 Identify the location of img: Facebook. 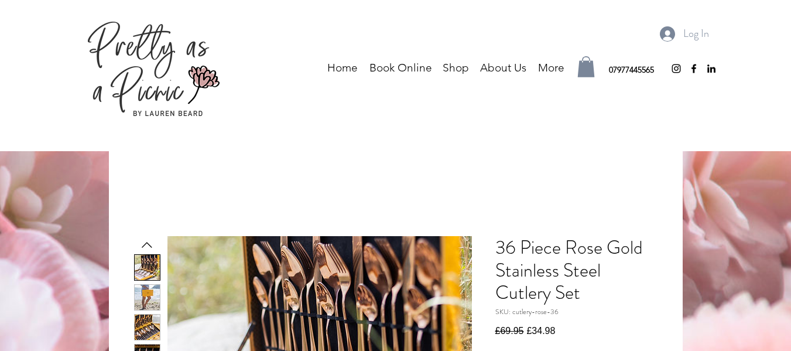
(694, 69).